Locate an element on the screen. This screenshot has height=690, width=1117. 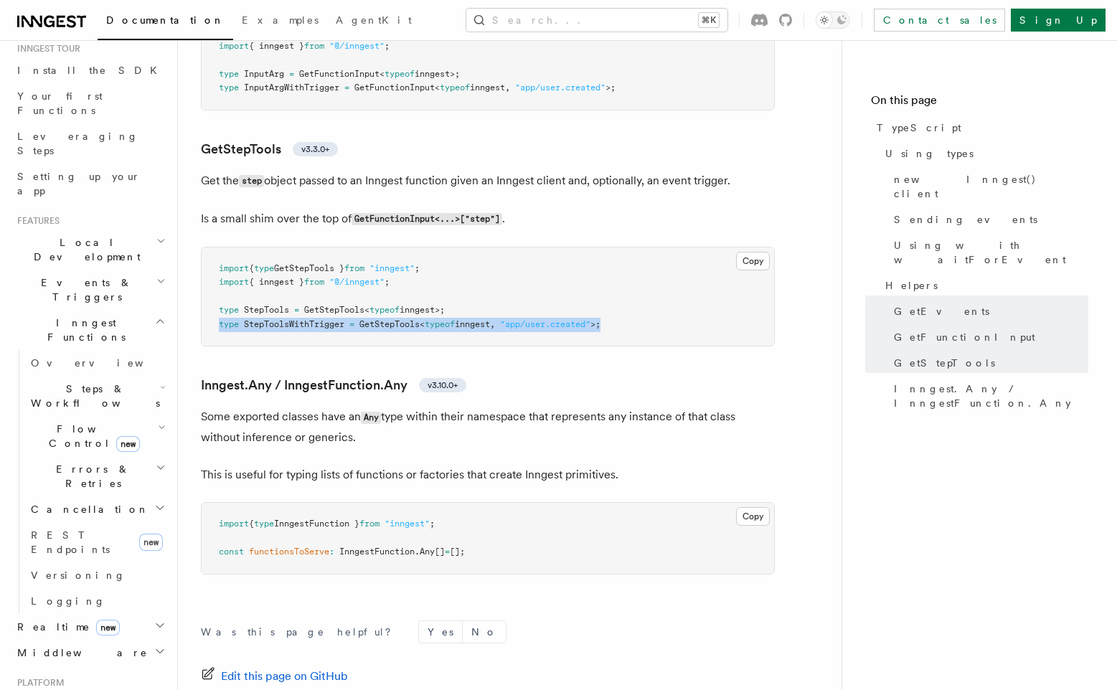
button: Local Development is located at coordinates (90, 250).